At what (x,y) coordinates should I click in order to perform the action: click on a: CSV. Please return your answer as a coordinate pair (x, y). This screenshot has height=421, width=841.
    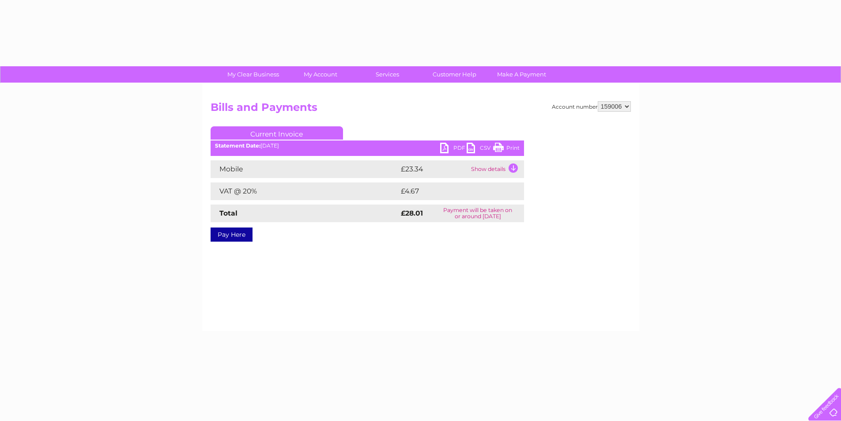
    Looking at the image, I should click on (480, 149).